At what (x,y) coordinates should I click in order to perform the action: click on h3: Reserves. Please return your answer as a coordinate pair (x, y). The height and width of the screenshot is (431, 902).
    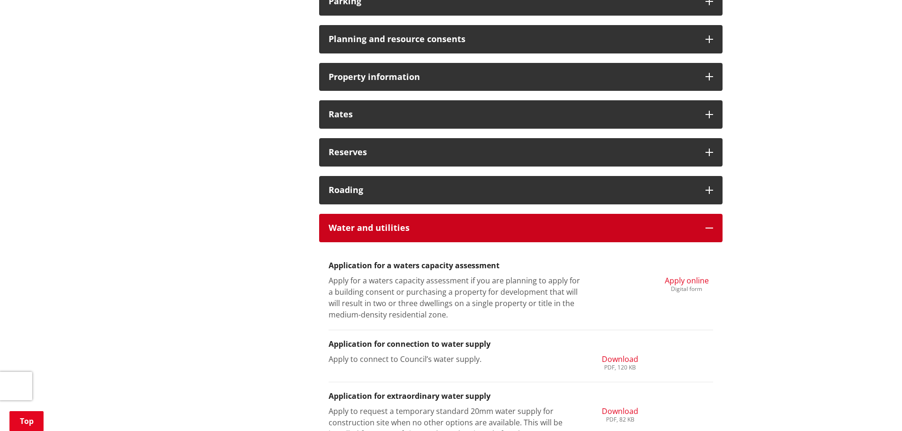
    Looking at the image, I should click on (512, 152).